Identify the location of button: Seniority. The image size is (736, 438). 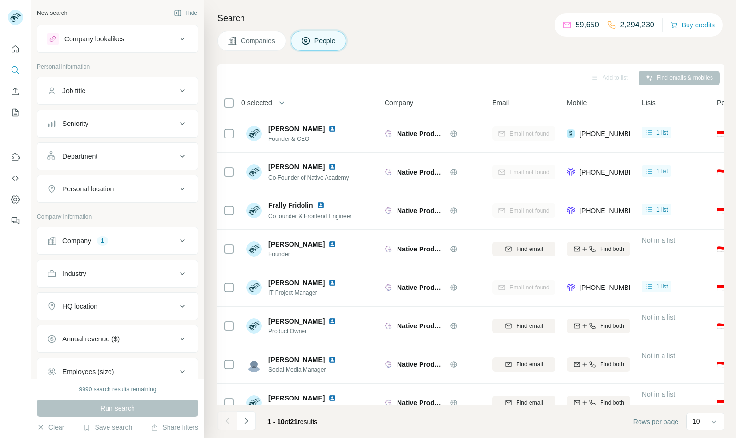
(118, 123).